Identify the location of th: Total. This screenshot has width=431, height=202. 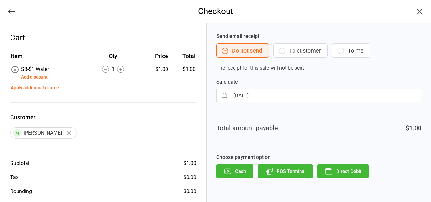
(183, 58).